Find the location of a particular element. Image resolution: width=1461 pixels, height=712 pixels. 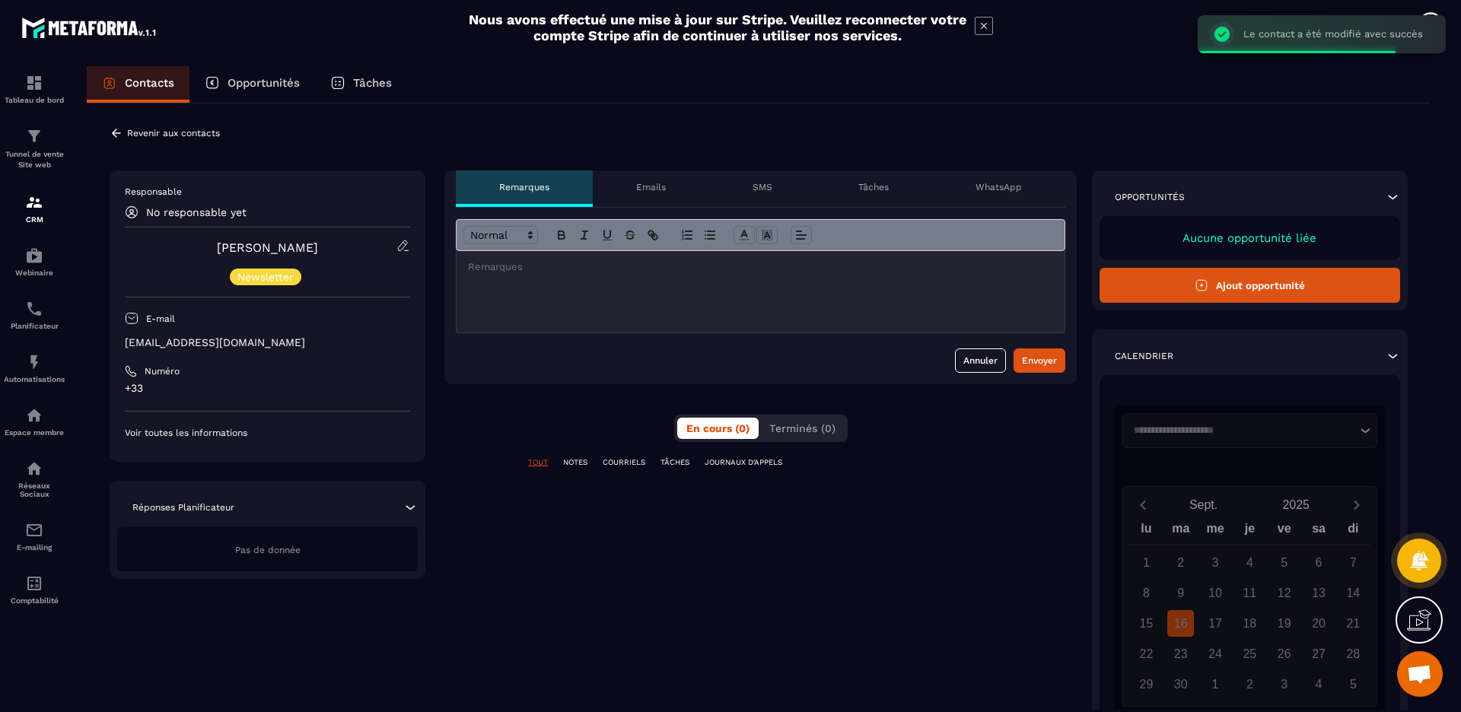

p: Tunnel de vente Site web is located at coordinates (34, 160).